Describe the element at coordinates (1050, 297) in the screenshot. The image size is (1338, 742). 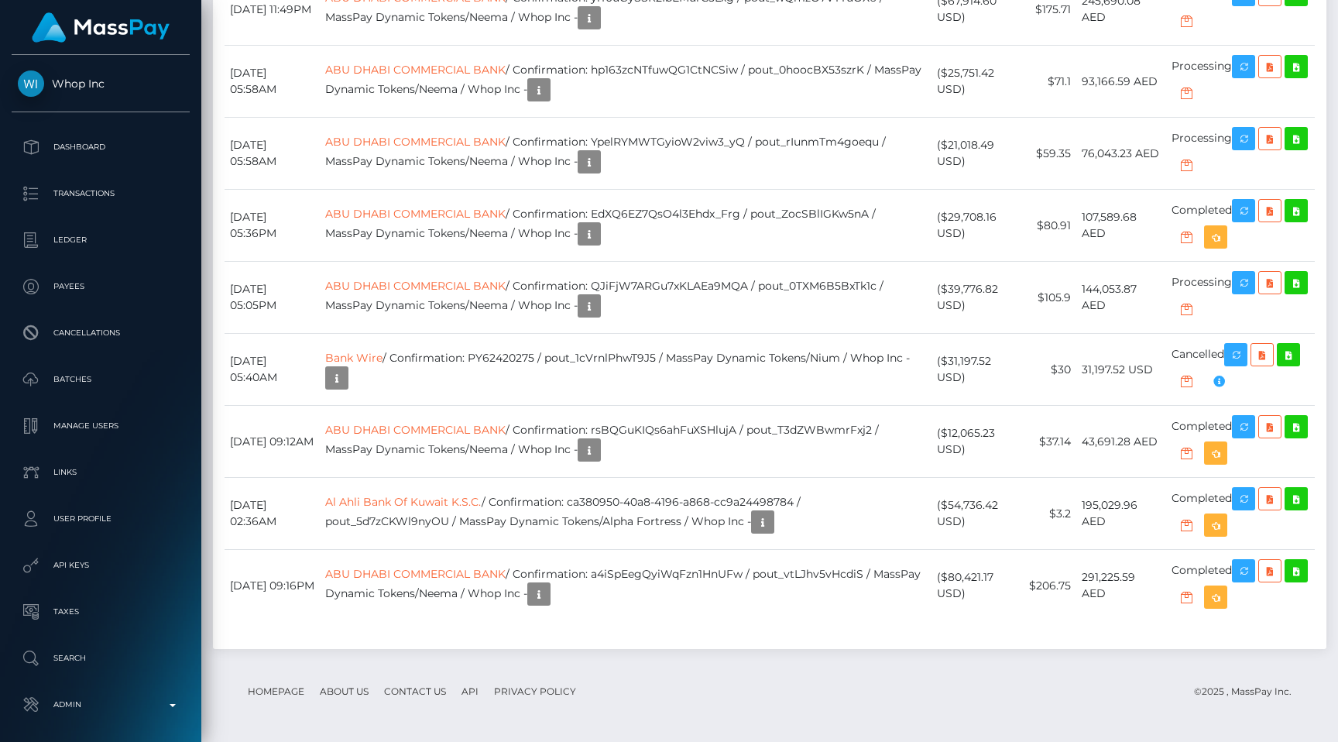
I see `td: $105.9` at that location.